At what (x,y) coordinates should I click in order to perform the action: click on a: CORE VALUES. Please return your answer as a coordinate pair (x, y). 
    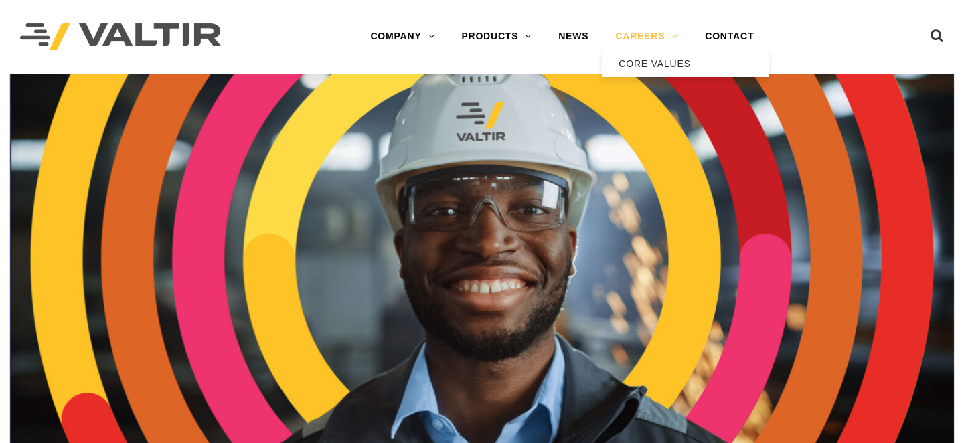
    Looking at the image, I should click on (686, 64).